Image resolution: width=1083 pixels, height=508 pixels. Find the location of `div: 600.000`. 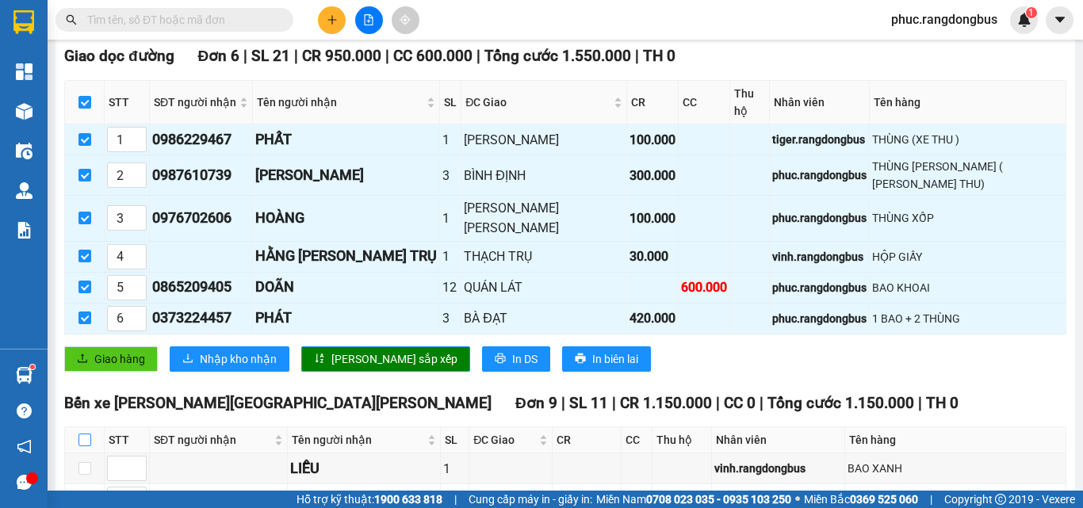

div: 600.000 is located at coordinates (704, 287).